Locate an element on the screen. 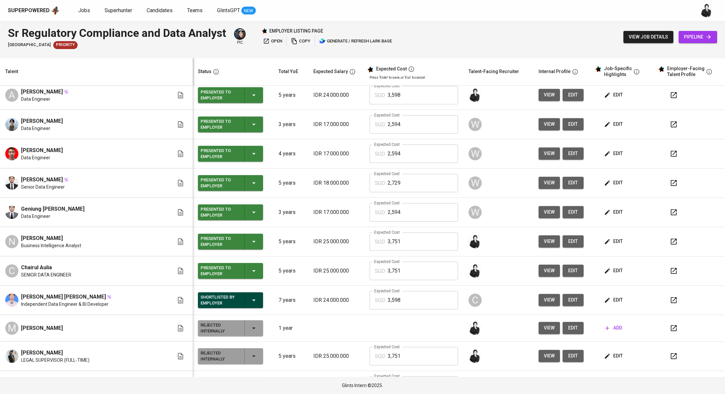 This screenshot has width=725, height=394. p: 3 years is located at coordinates (291, 212).